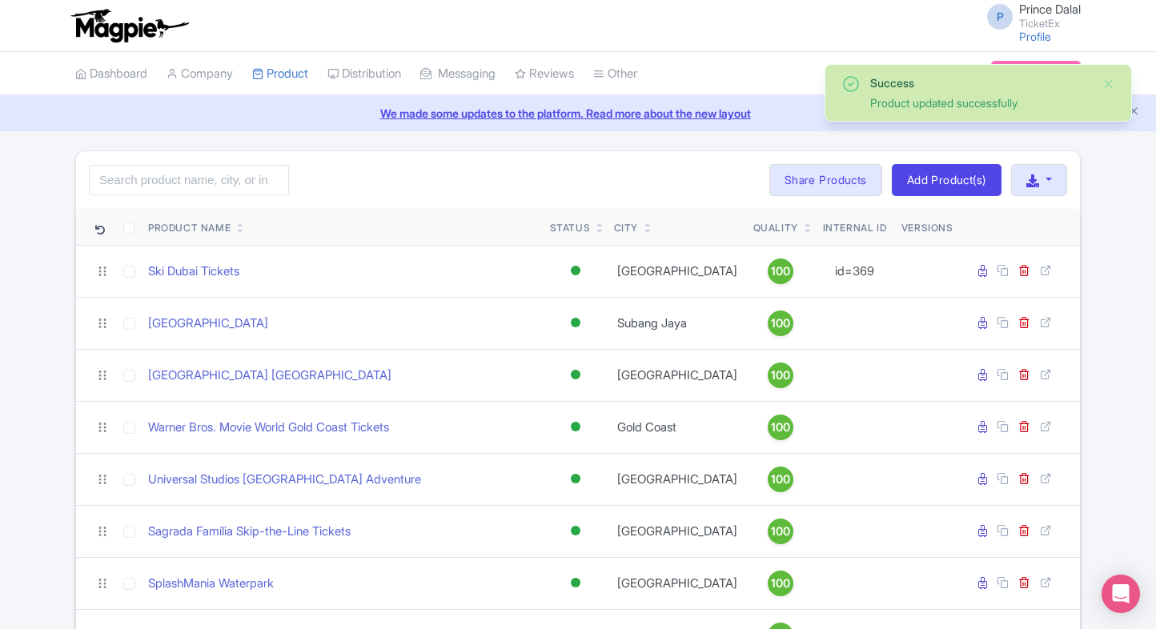 This screenshot has height=629, width=1156. What do you see at coordinates (776, 228) in the screenshot?
I see `div: Quality` at bounding box center [776, 228].